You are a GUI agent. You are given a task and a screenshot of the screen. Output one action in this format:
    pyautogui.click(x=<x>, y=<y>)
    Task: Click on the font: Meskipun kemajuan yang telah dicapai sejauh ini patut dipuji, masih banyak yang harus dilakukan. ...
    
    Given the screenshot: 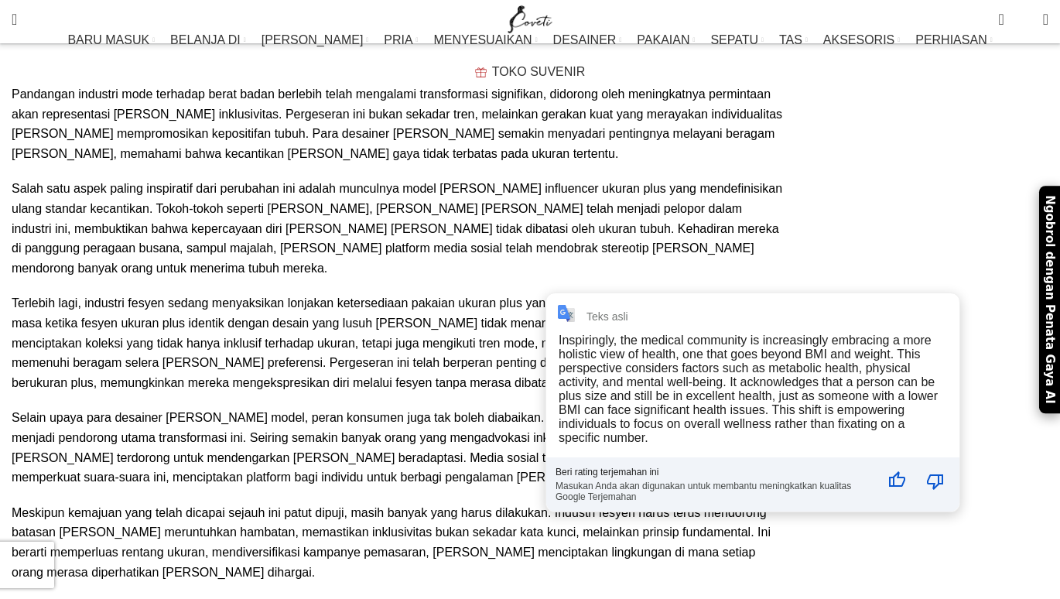 What is the action you would take?
    pyautogui.click(x=391, y=542)
    